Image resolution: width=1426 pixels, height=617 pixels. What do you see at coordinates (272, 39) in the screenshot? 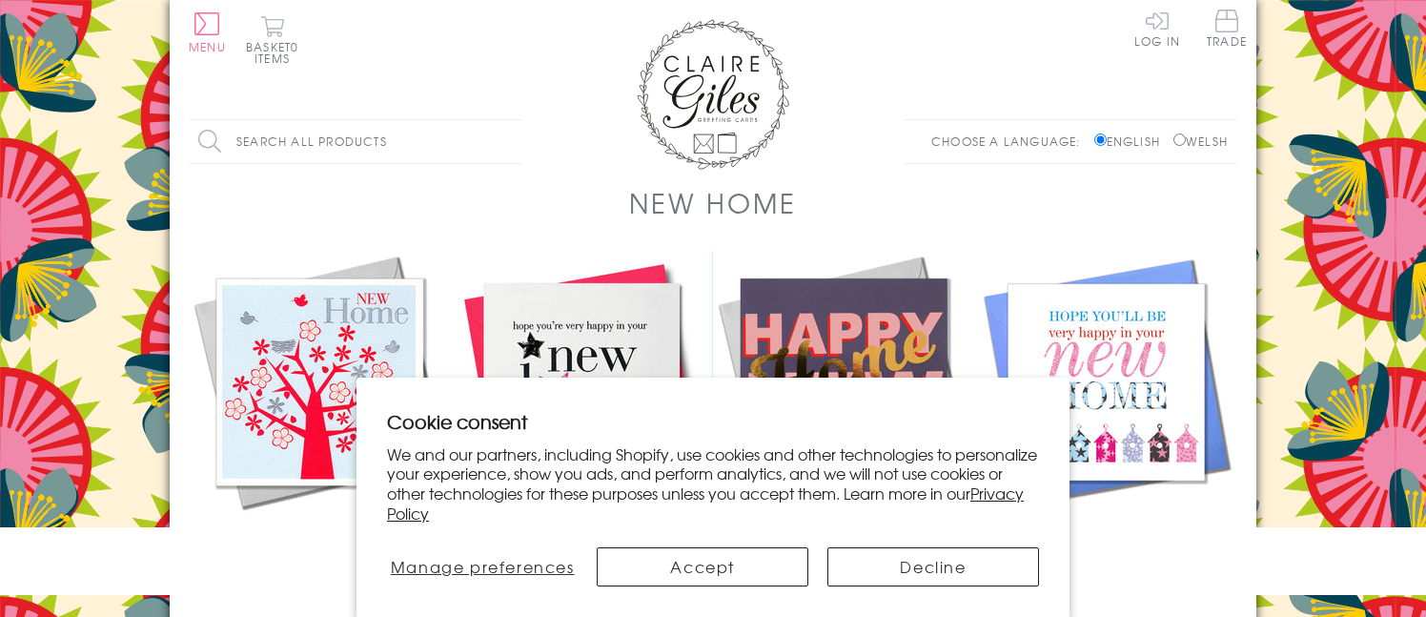
I see `button: Basket0 items` at bounding box center [272, 39].